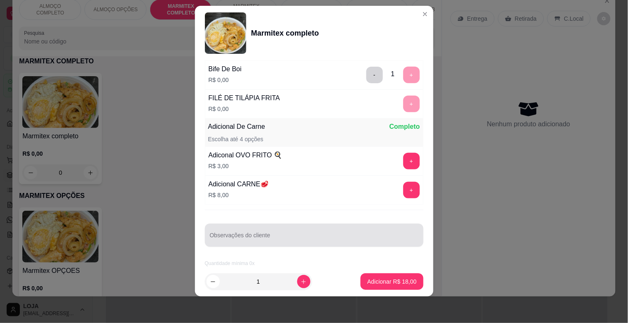 The image size is (628, 323). What do you see at coordinates (314, 263) in the screenshot?
I see `article: Quantidade mínima 0x` at bounding box center [314, 263].